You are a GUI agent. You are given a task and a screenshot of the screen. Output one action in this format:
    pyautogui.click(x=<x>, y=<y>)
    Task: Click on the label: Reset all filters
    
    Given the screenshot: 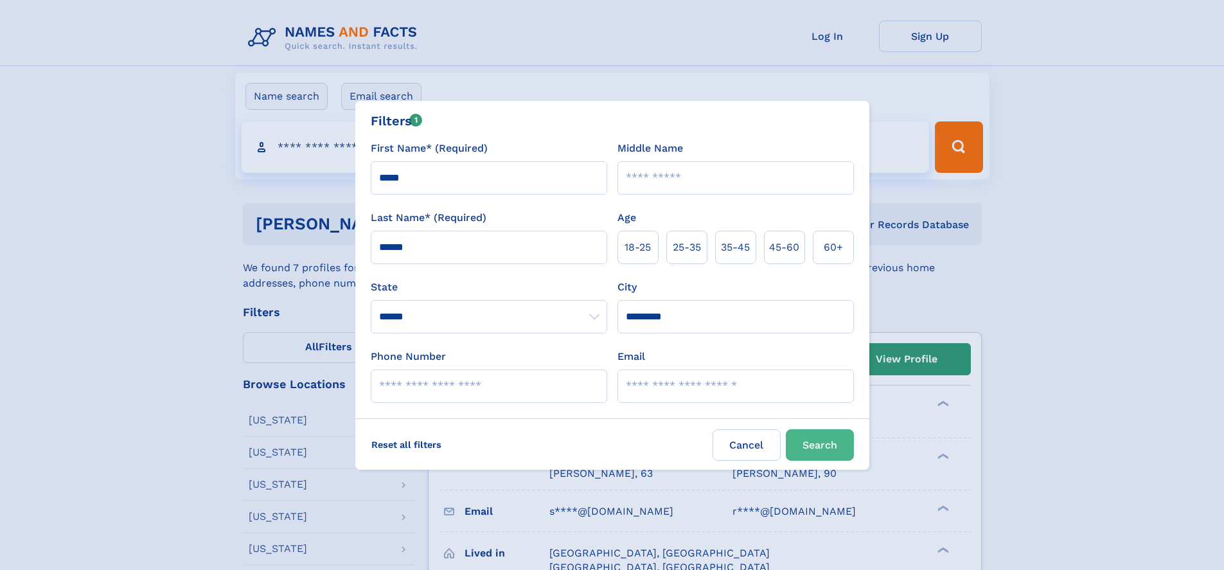 What is the action you would take?
    pyautogui.click(x=406, y=445)
    